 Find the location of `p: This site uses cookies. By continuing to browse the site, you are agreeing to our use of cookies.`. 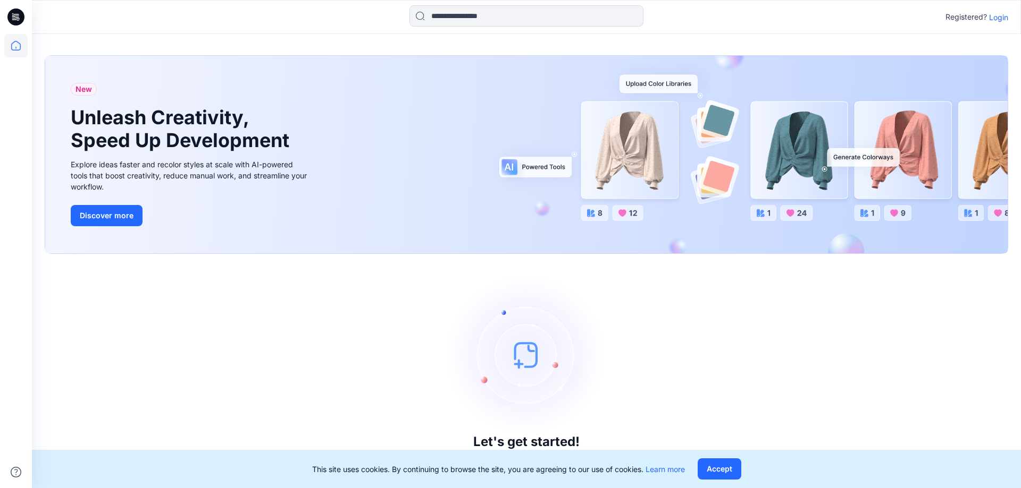

p: This site uses cookies. By continuing to browse the site, you are agreeing to our use of cookies. is located at coordinates (498, 469).